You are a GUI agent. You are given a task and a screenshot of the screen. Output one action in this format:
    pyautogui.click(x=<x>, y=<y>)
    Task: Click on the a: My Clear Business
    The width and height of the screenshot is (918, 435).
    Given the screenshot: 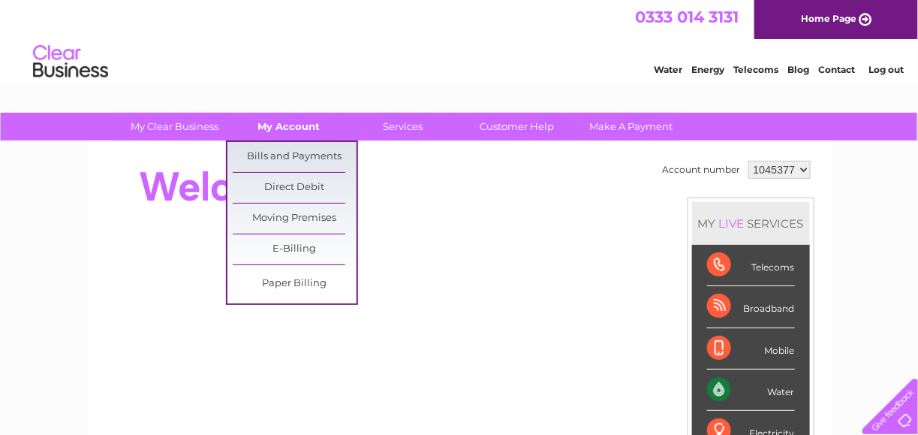 What is the action you would take?
    pyautogui.click(x=174, y=126)
    